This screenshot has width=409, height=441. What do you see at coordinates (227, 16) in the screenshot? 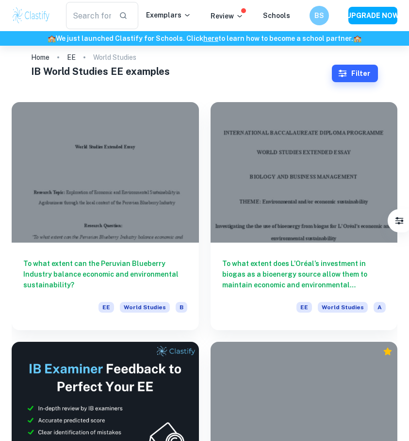
I see `p: Review` at bounding box center [227, 16].